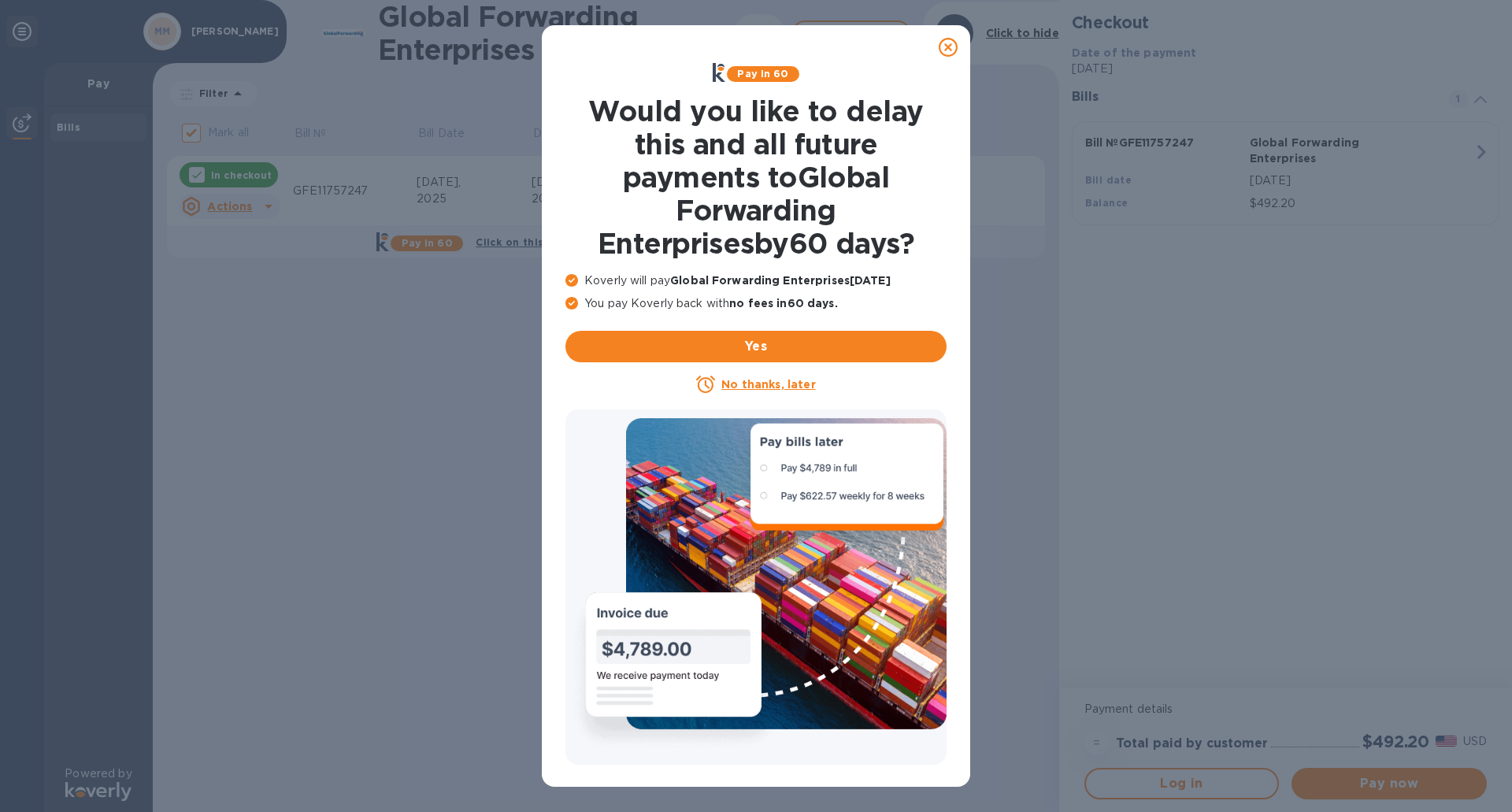 The height and width of the screenshot is (812, 1512). What do you see at coordinates (783, 303) in the screenshot?
I see `b: no fees in 60 days .` at bounding box center [783, 303].